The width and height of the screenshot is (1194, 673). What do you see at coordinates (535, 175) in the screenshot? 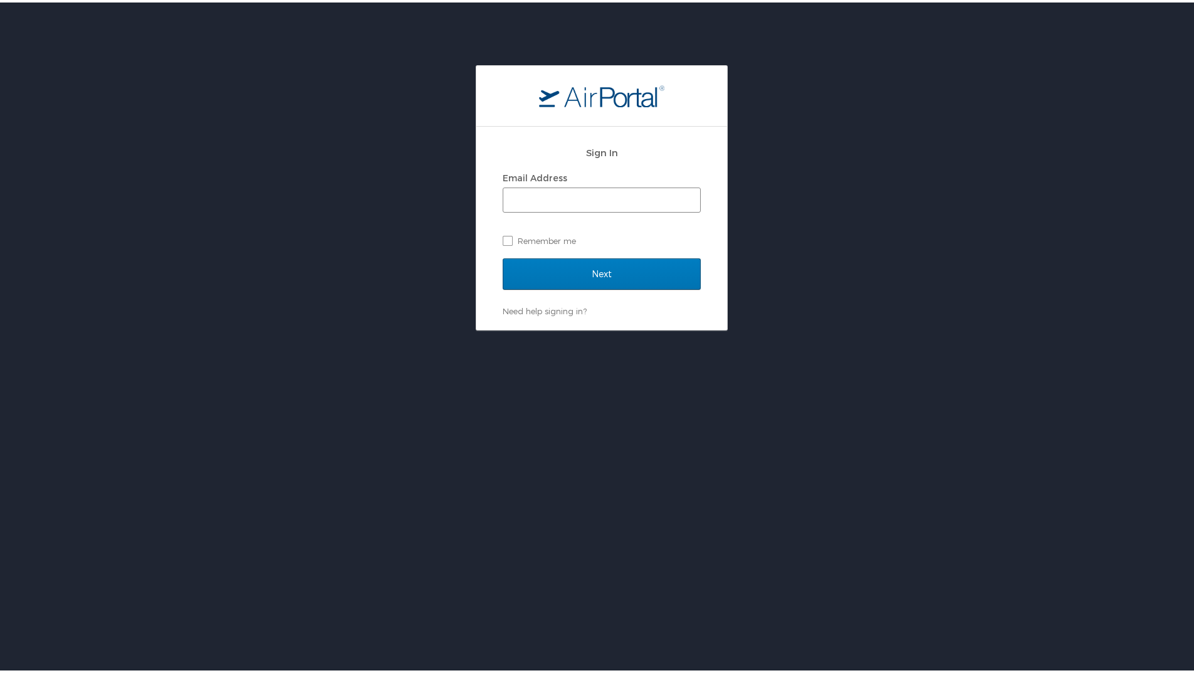
I see `label: Email Address` at bounding box center [535, 175].